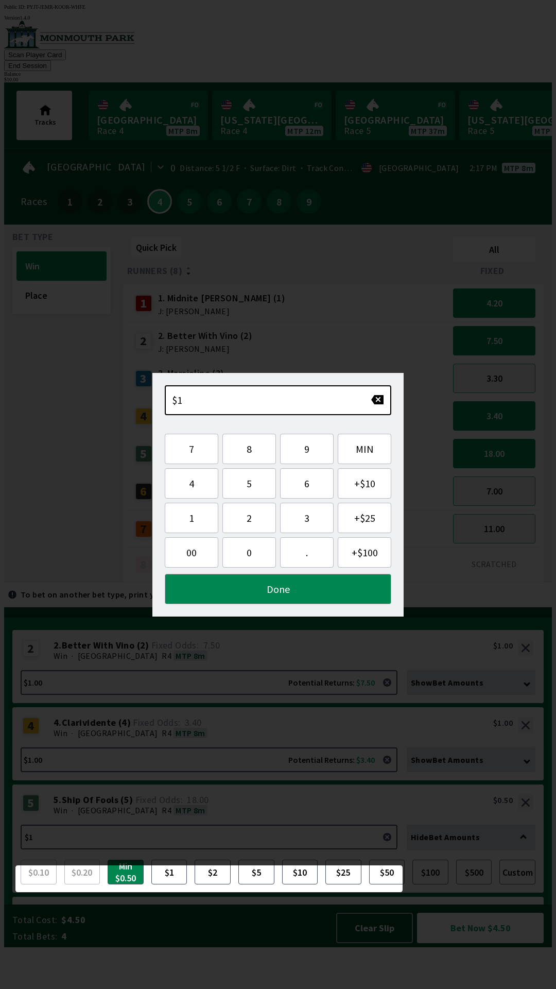 This screenshot has height=989, width=556. I want to click on button: Done, so click(278, 589).